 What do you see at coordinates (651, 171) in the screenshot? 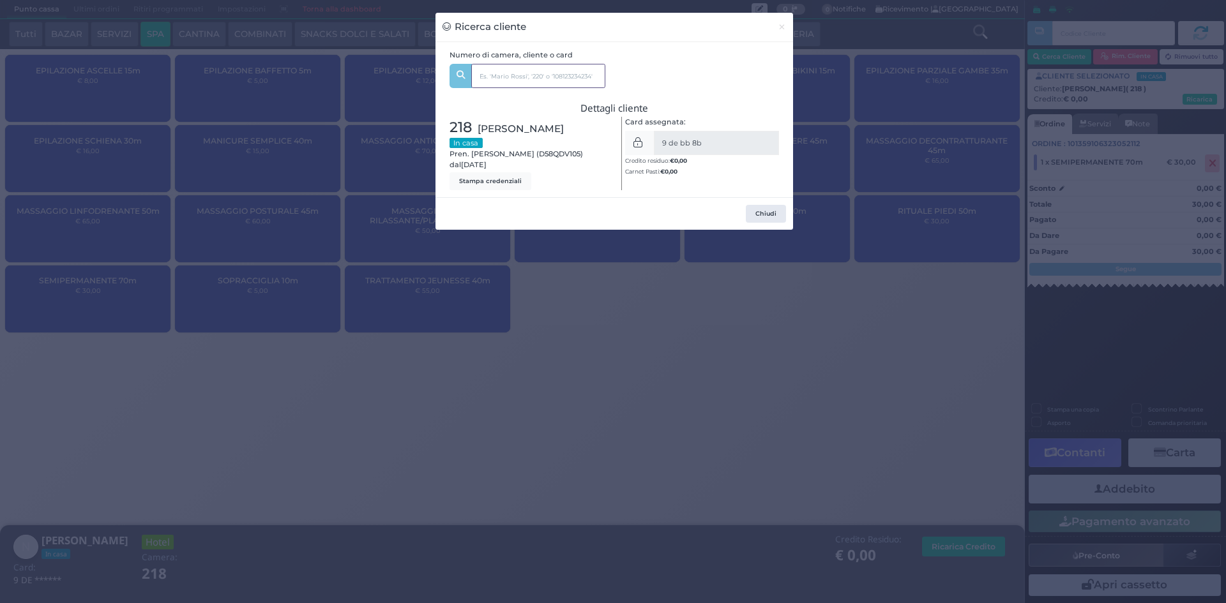
I see `small: Carnet Pasti:` at bounding box center [651, 171].